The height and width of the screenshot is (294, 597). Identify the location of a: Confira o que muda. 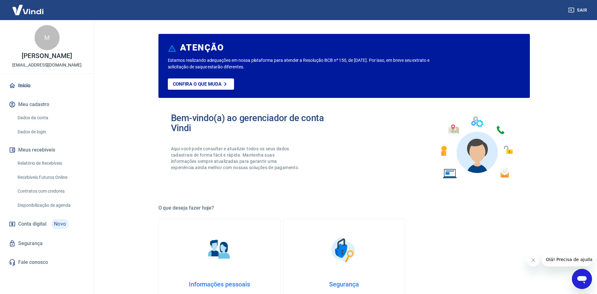
(201, 84).